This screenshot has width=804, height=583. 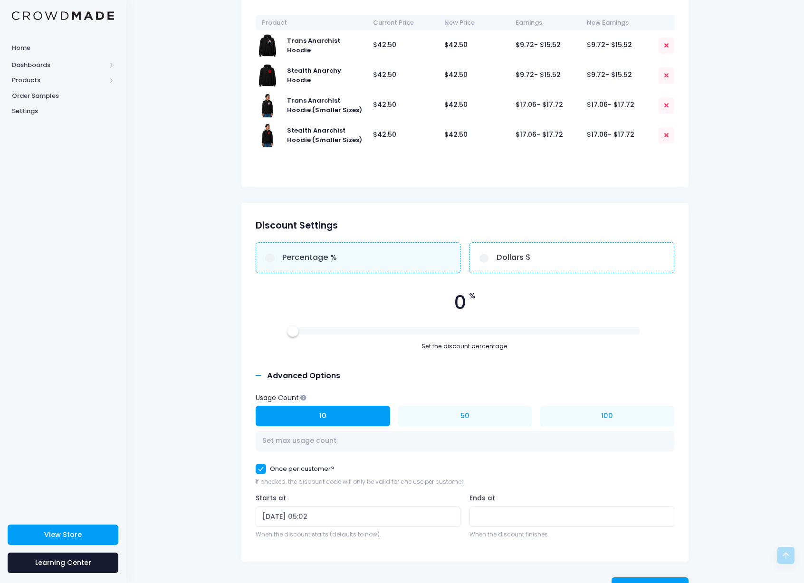 I want to click on span: Usage Count, so click(x=277, y=398).